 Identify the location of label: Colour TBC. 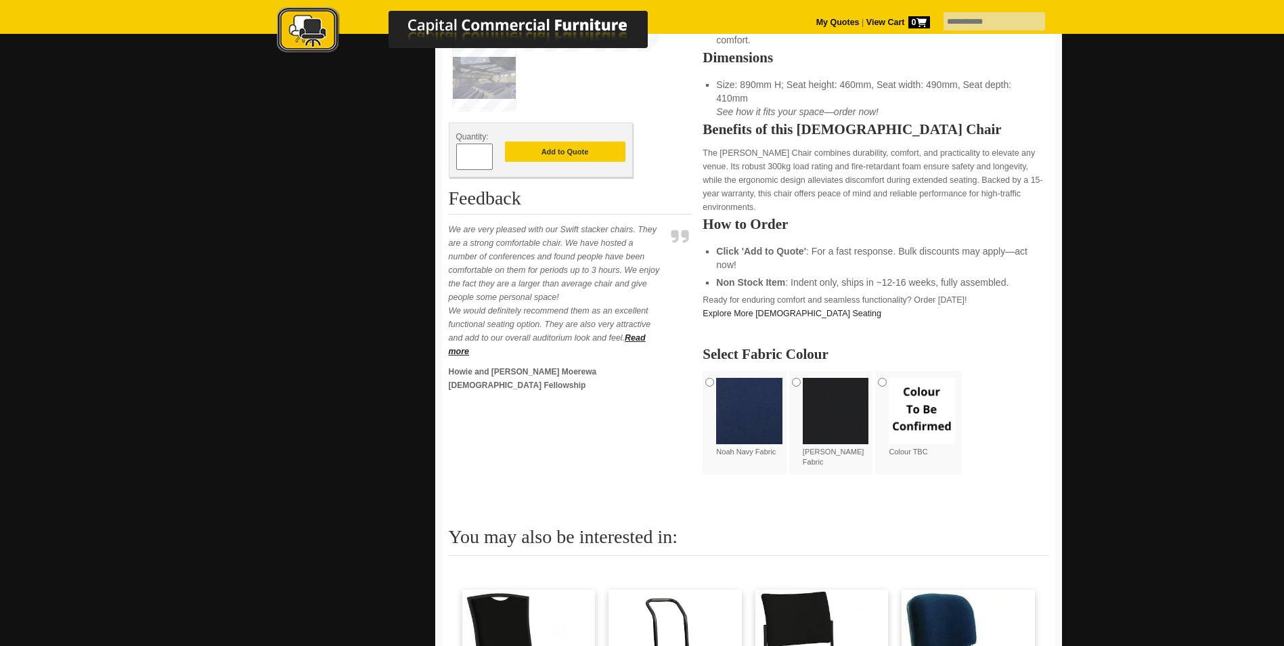
(922, 417).